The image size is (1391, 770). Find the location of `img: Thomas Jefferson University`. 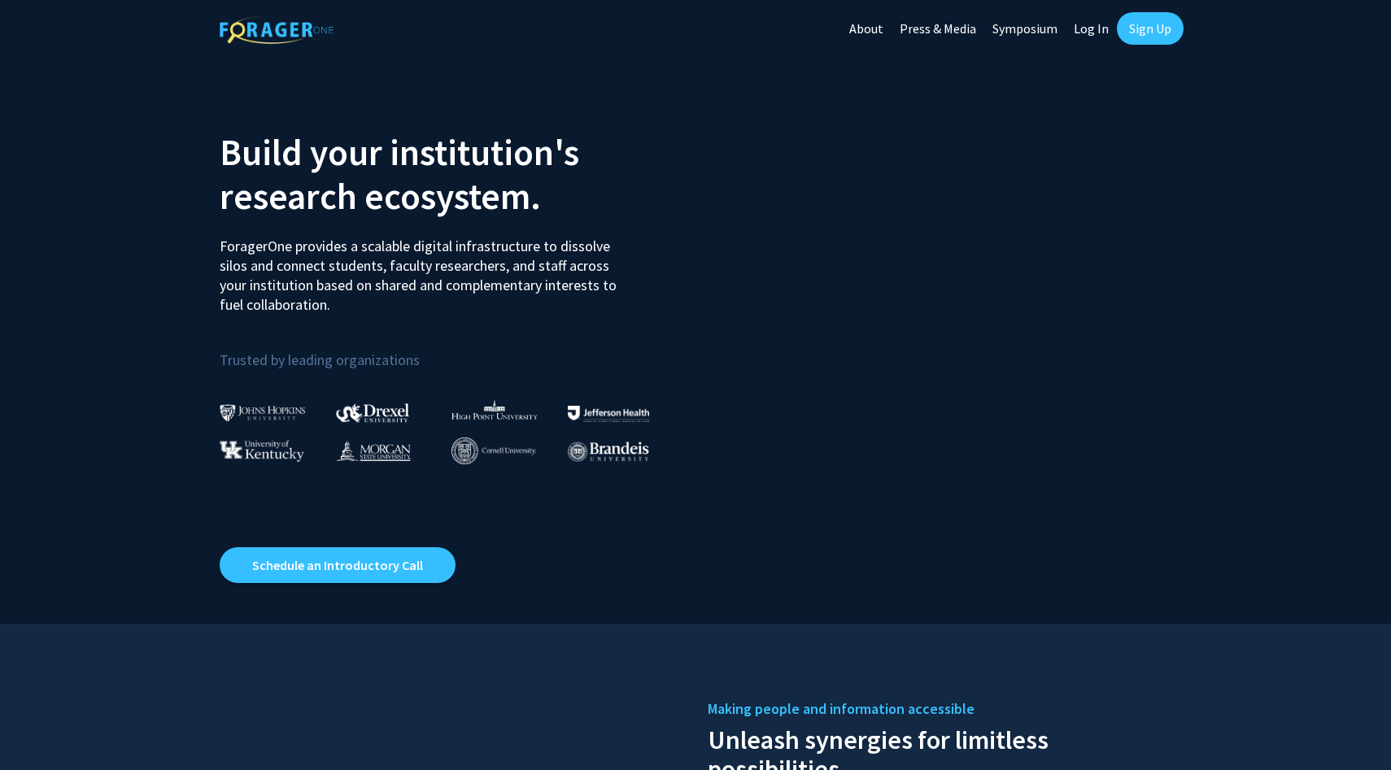

img: Thomas Jefferson University is located at coordinates (608, 413).